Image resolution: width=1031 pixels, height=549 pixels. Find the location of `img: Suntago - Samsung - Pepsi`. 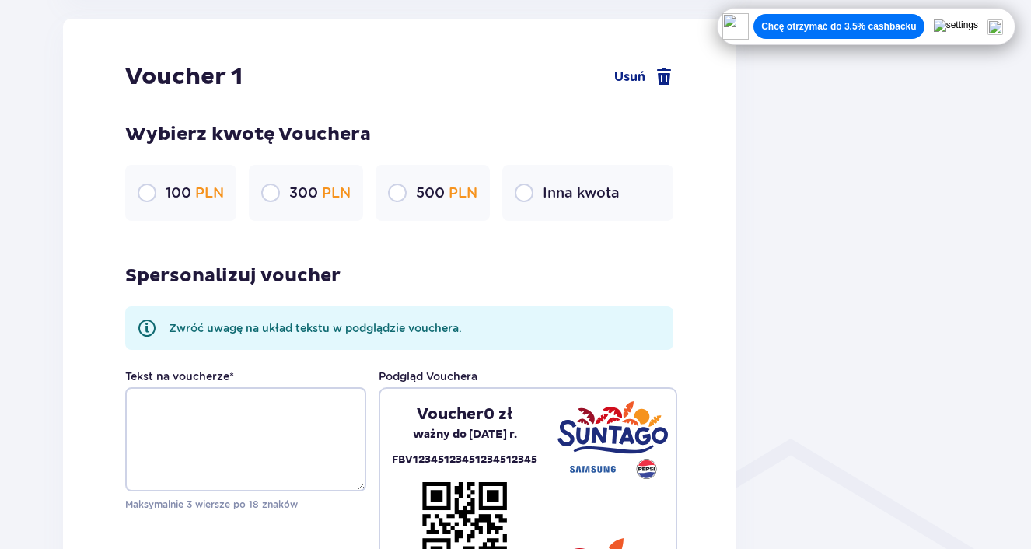

img: Suntago - Samsung - Pepsi is located at coordinates (613, 440).